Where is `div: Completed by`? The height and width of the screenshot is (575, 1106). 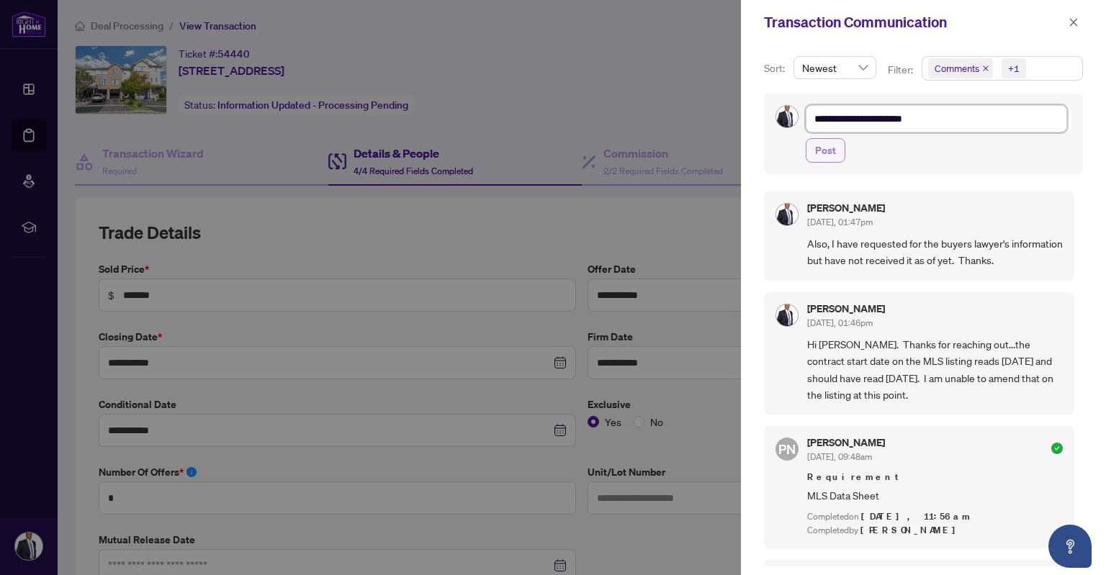
div: Completed by is located at coordinates (935, 531).